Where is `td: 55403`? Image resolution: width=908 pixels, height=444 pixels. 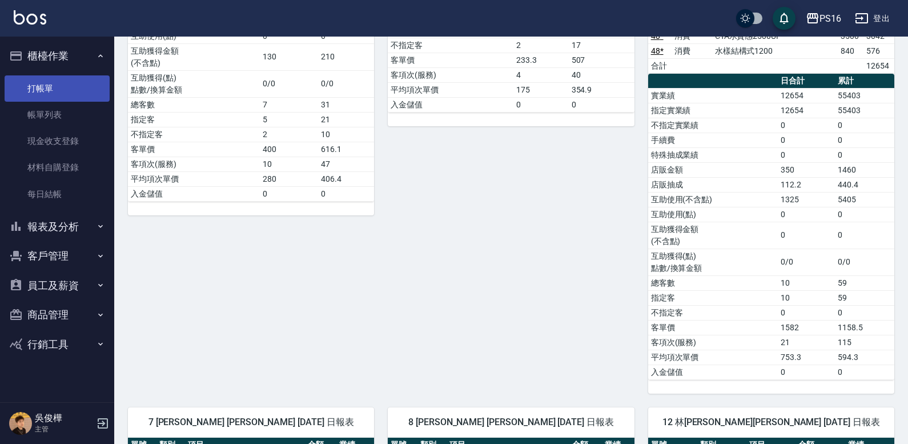 td: 55403 is located at coordinates (865, 95).